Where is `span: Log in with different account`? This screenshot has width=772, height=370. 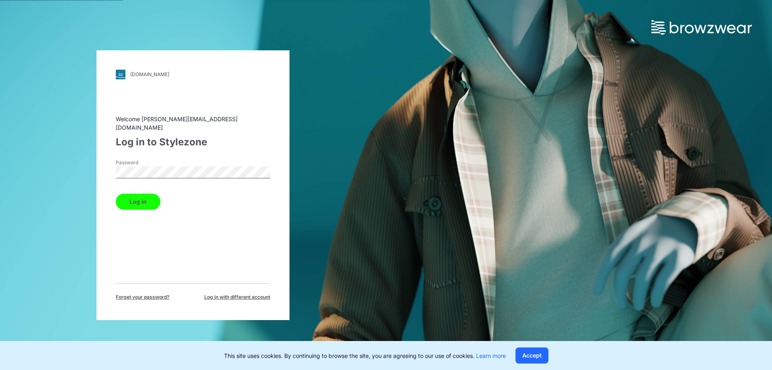 span: Log in with different account is located at coordinates (237, 297).